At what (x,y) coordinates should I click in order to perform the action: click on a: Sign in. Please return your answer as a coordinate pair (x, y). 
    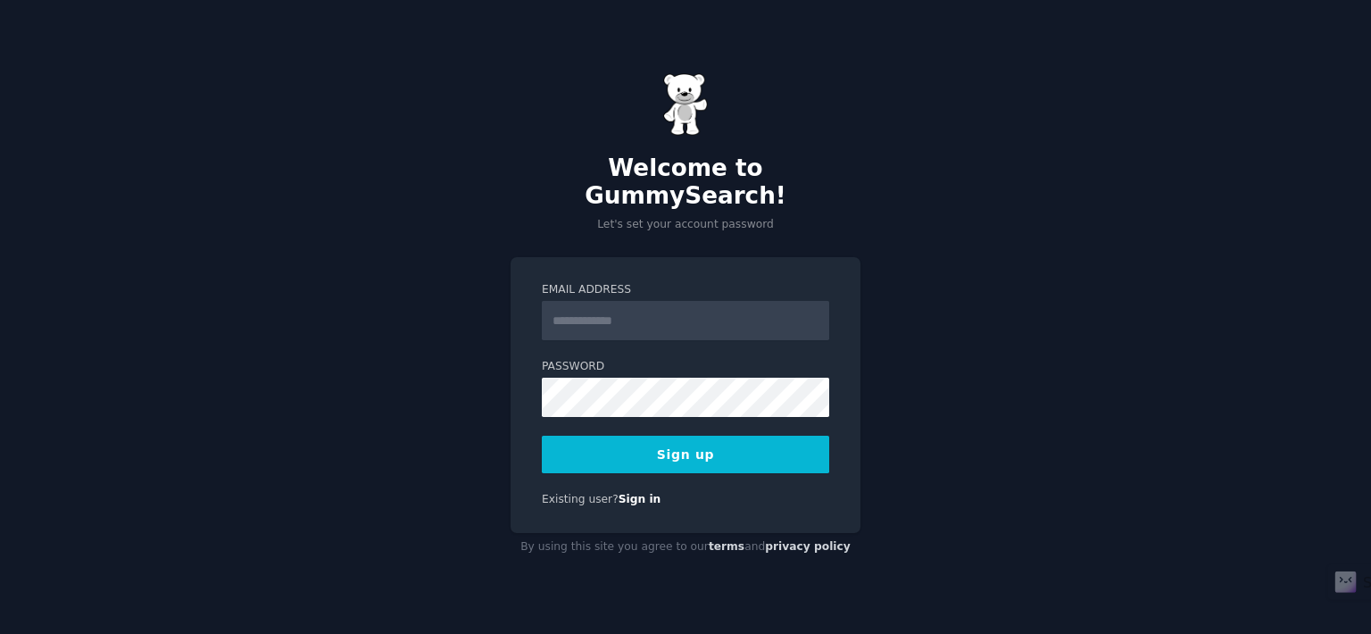
    Looking at the image, I should click on (640, 499).